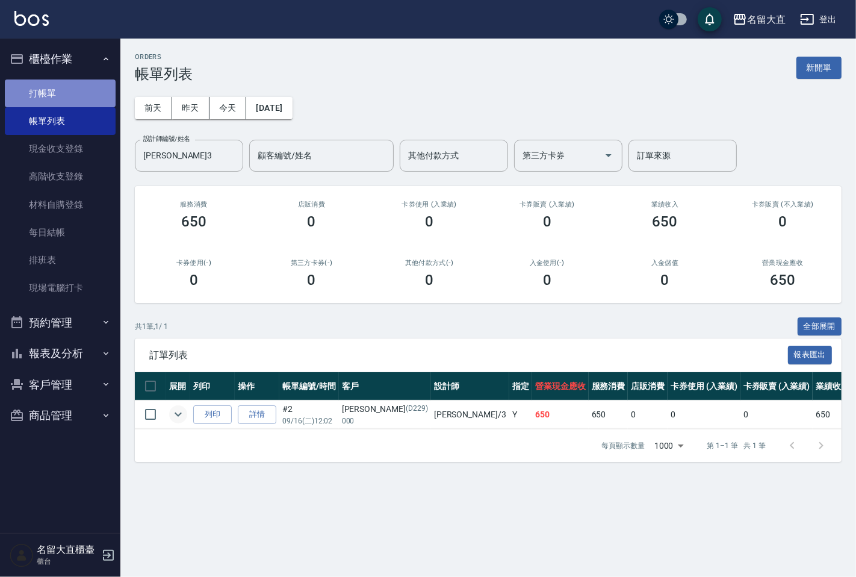  Describe the element at coordinates (429, 263) in the screenshot. I see `h2: 其他付款方式(-)` at that location.